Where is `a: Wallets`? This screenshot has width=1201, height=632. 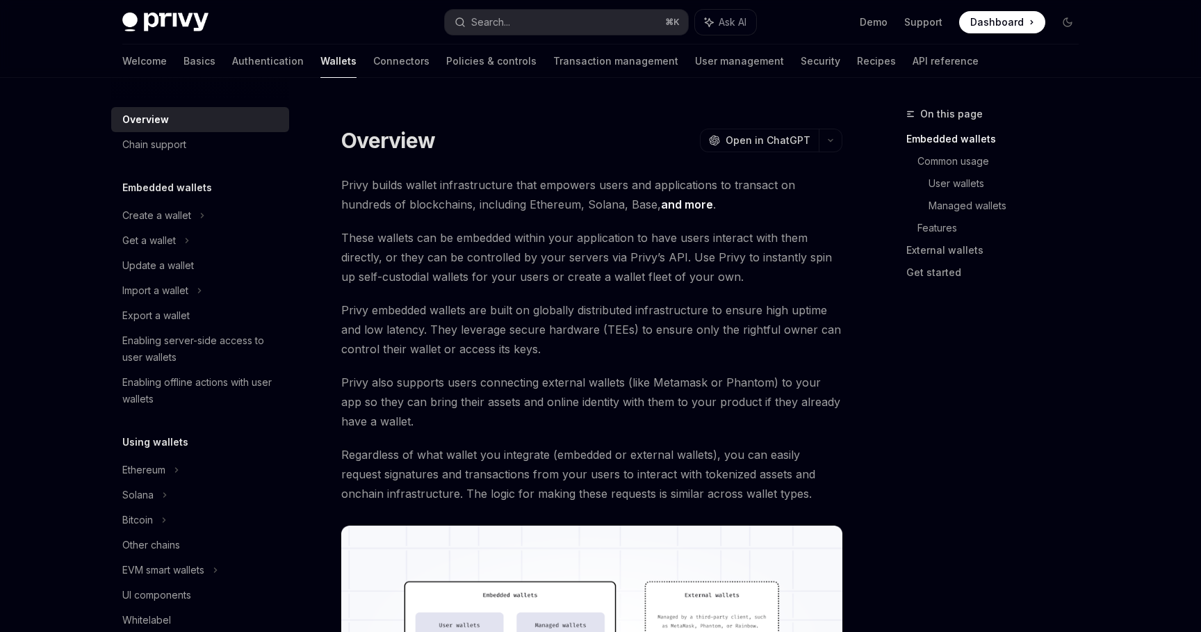 a: Wallets is located at coordinates (338, 61).